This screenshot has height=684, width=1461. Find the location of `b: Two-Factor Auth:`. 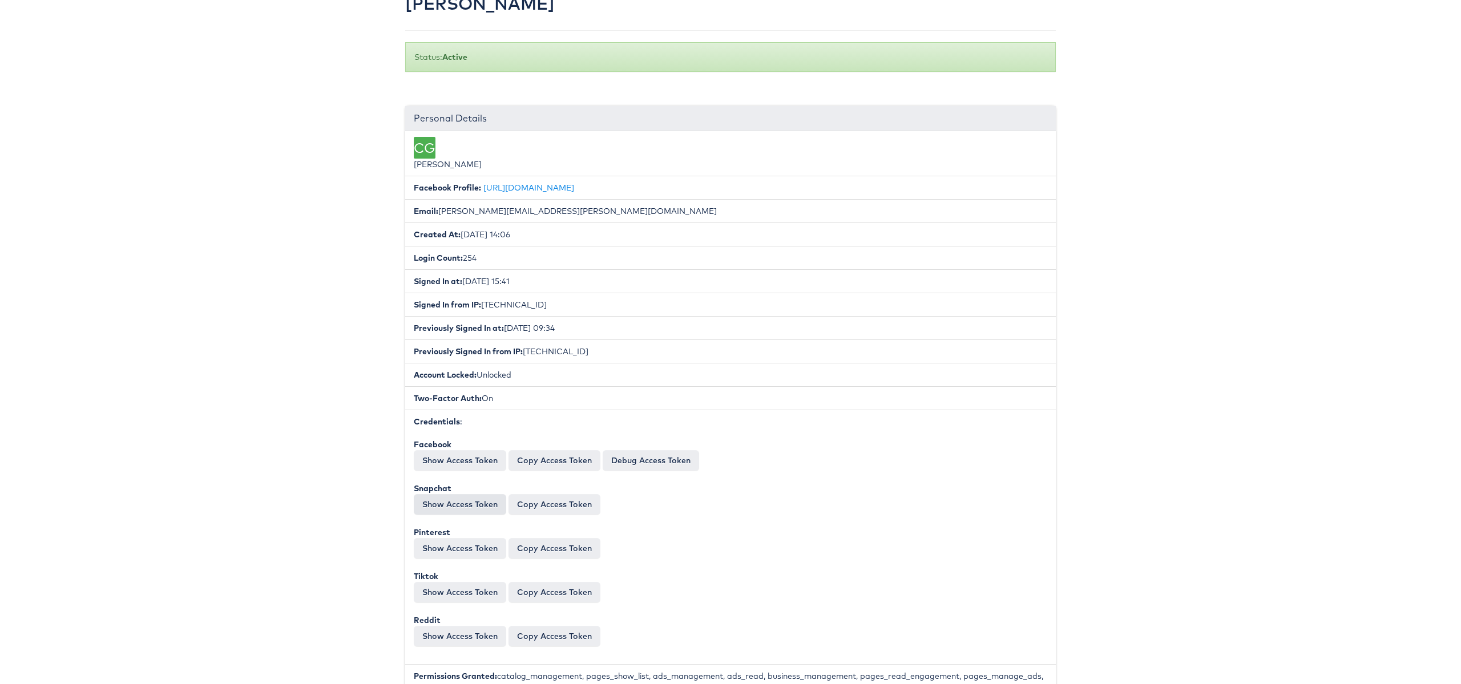

b: Two-Factor Auth: is located at coordinates (447, 398).